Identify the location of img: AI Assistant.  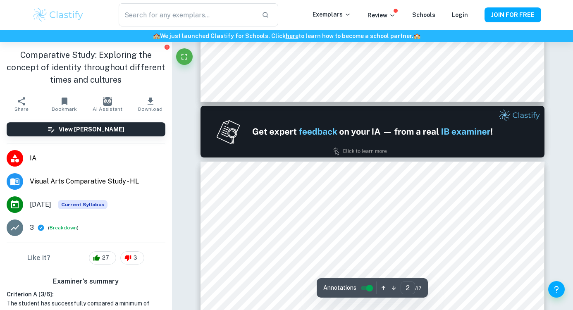
(107, 101).